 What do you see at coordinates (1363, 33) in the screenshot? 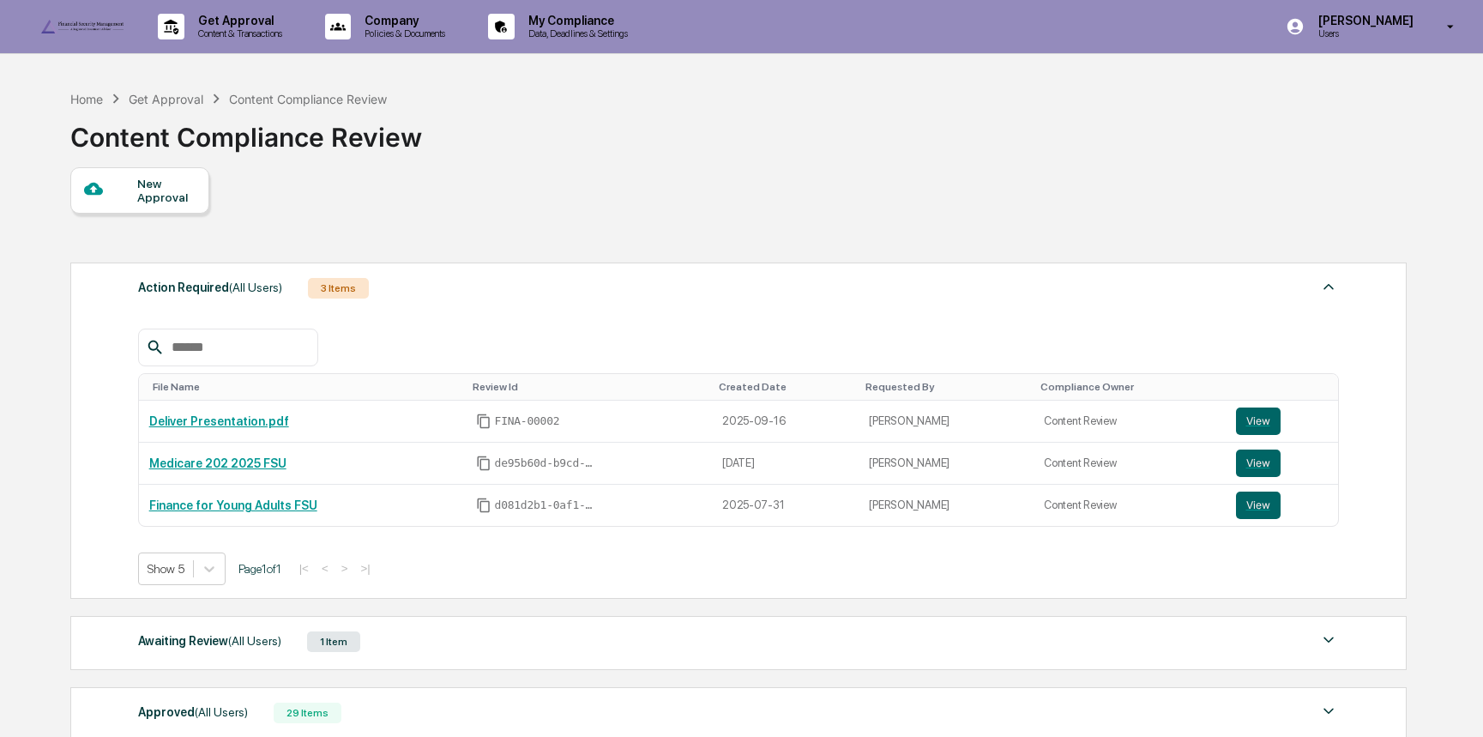
I see `p: Users` at bounding box center [1363, 33].